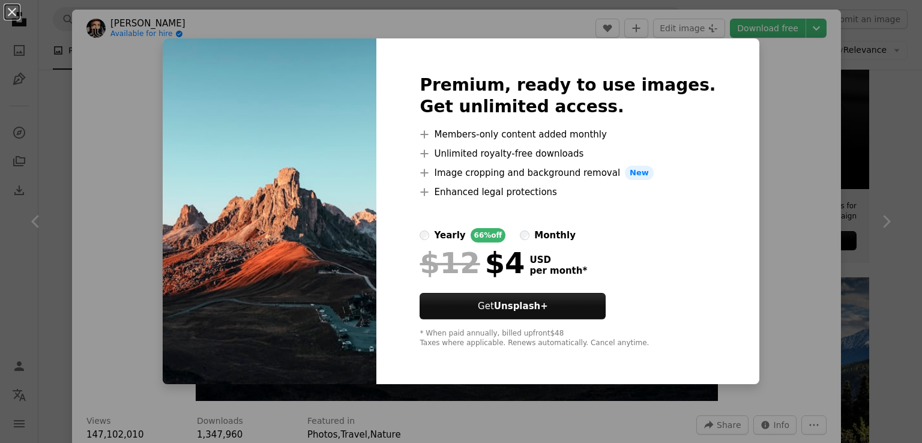 The image size is (922, 443). What do you see at coordinates (558, 271) in the screenshot?
I see `span: per month *` at bounding box center [558, 271].